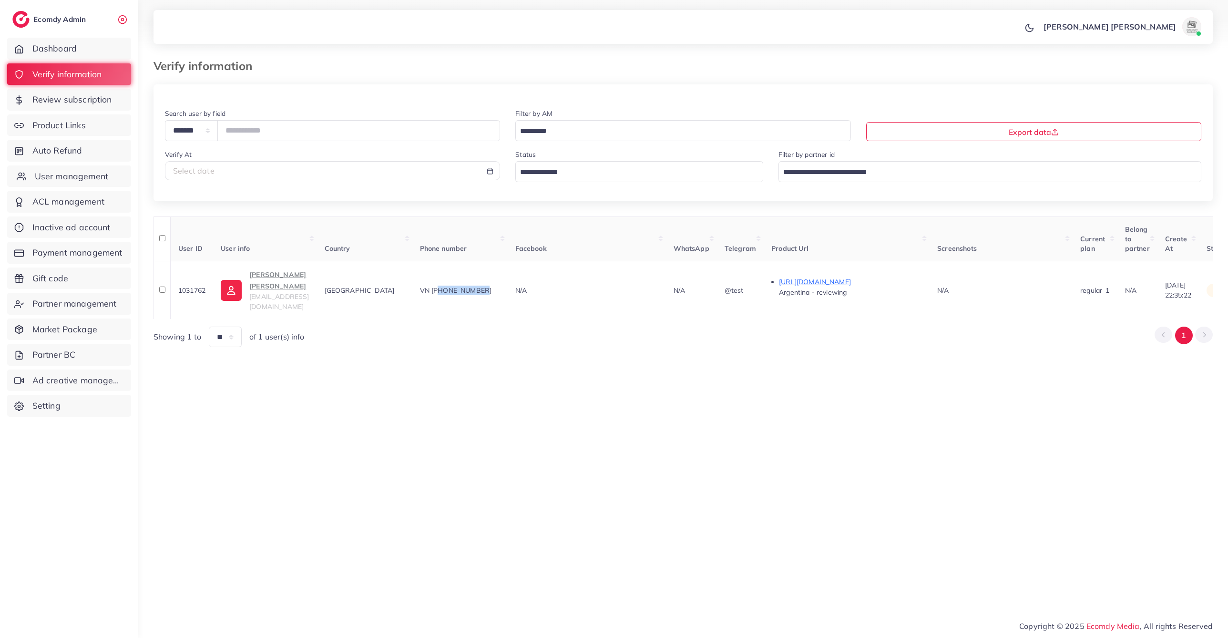 This screenshot has height=638, width=1228. What do you see at coordinates (531, 248) in the screenshot?
I see `span: Facebook` at bounding box center [531, 248].